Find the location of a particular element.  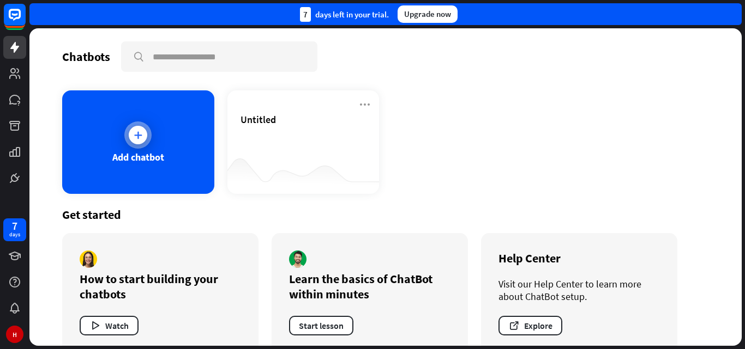

div: Add chatbot is located at coordinates (138, 157).